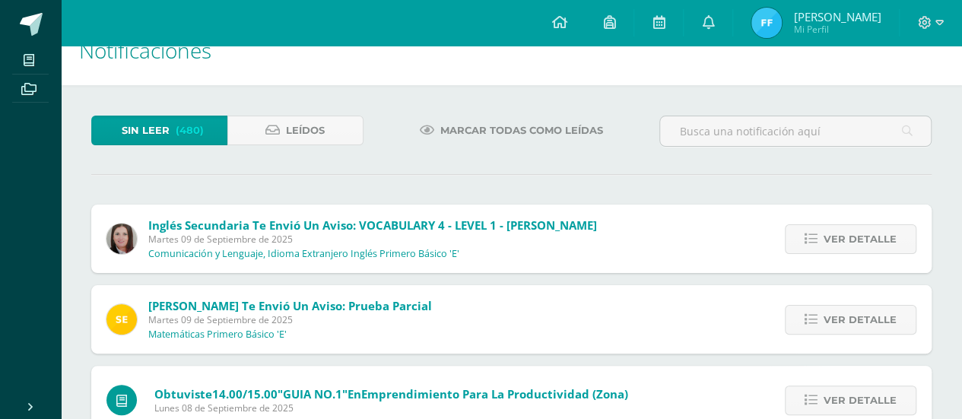 This screenshot has width=962, height=419. Describe the element at coordinates (836, 29) in the screenshot. I see `span: Mi Perfil` at that location.